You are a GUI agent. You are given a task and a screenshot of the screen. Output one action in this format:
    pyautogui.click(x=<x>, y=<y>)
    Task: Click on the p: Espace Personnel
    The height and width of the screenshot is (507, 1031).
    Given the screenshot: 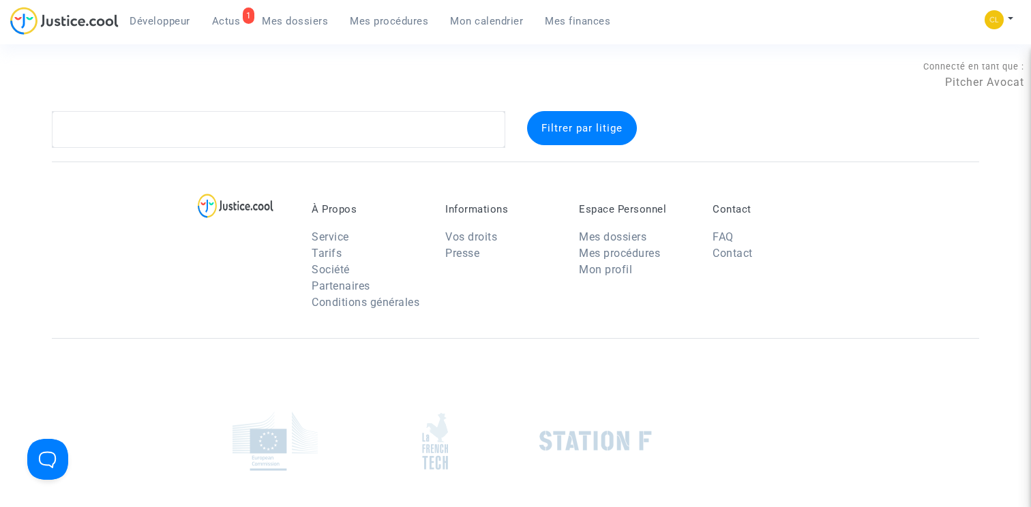 What is the action you would take?
    pyautogui.click(x=635, y=209)
    